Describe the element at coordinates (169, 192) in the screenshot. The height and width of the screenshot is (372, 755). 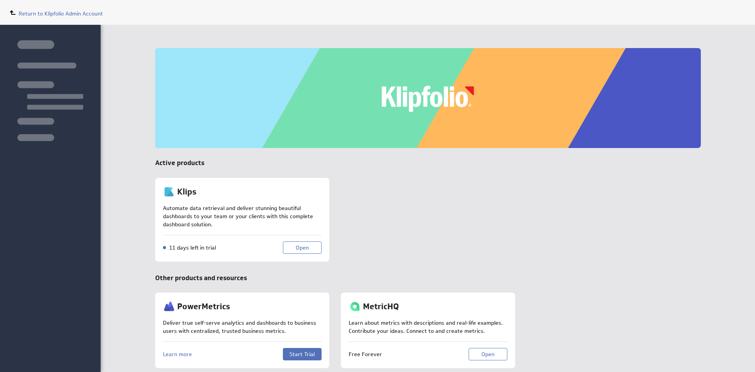
I see `img: klips.svg` at that location.